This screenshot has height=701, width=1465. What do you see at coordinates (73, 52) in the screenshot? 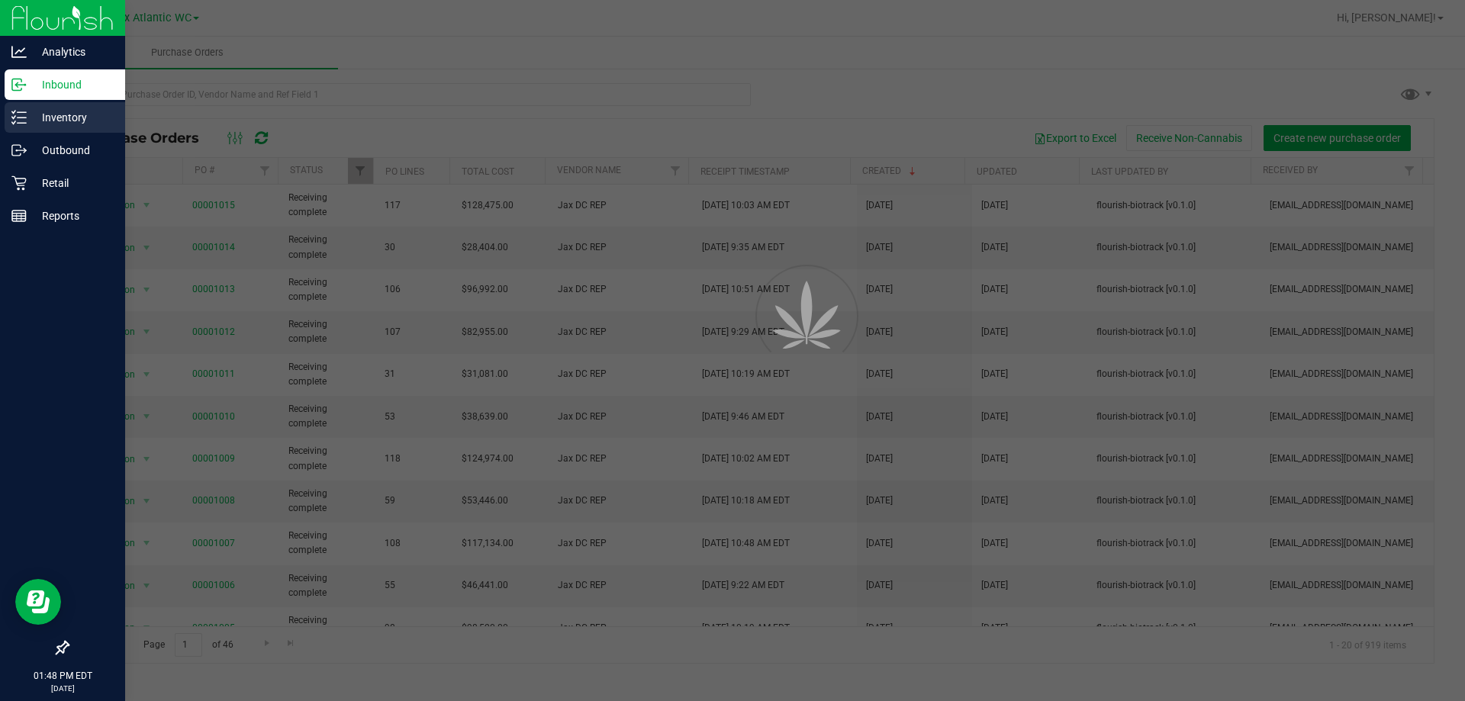
I see `p: Analytics` at bounding box center [73, 52].